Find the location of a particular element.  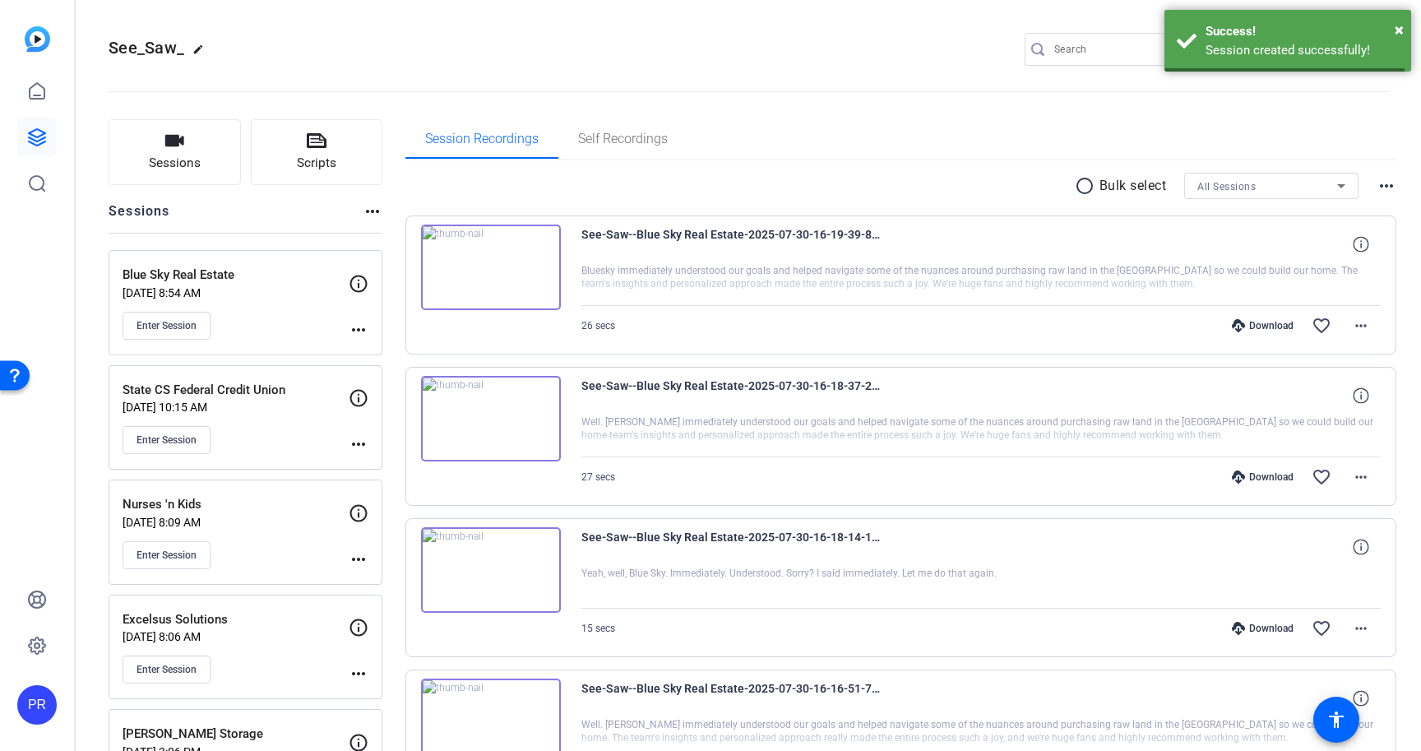

p: Blue Sky Real Estate is located at coordinates (235, 275).